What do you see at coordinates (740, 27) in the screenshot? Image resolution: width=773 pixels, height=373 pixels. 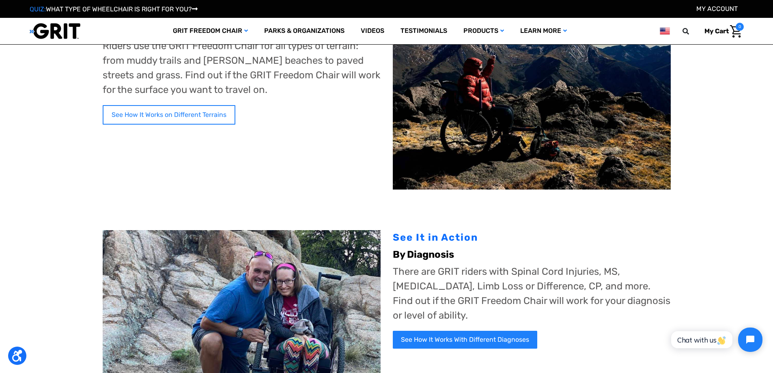 I see `span: 0` at bounding box center [740, 27].